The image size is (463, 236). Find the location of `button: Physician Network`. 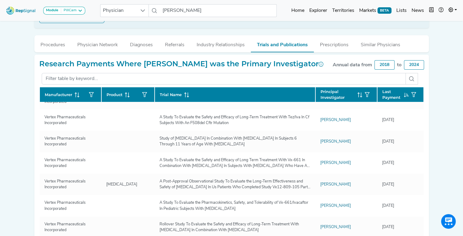

button: Physician Network is located at coordinates (97, 44).